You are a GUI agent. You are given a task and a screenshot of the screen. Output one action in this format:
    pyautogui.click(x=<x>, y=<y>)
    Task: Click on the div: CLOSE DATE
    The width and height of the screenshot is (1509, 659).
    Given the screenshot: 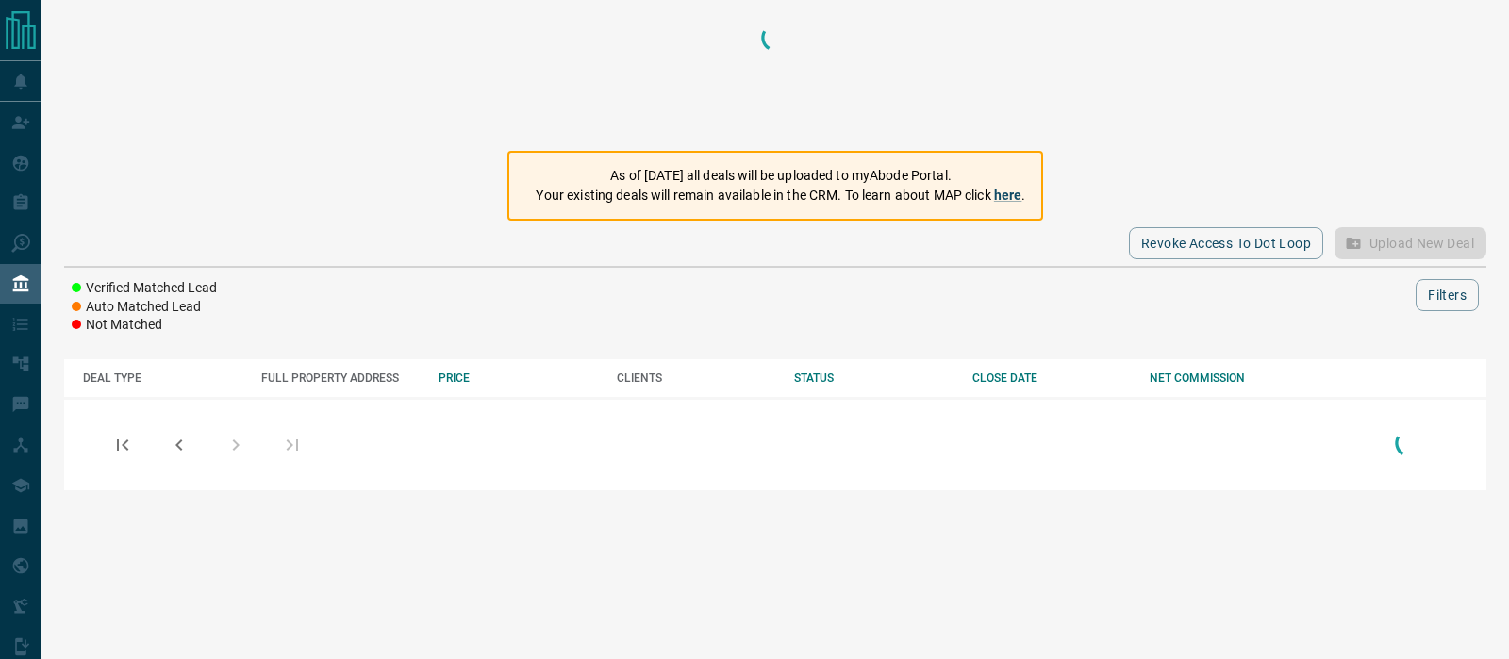 What is the action you would take?
    pyautogui.click(x=1052, y=378)
    